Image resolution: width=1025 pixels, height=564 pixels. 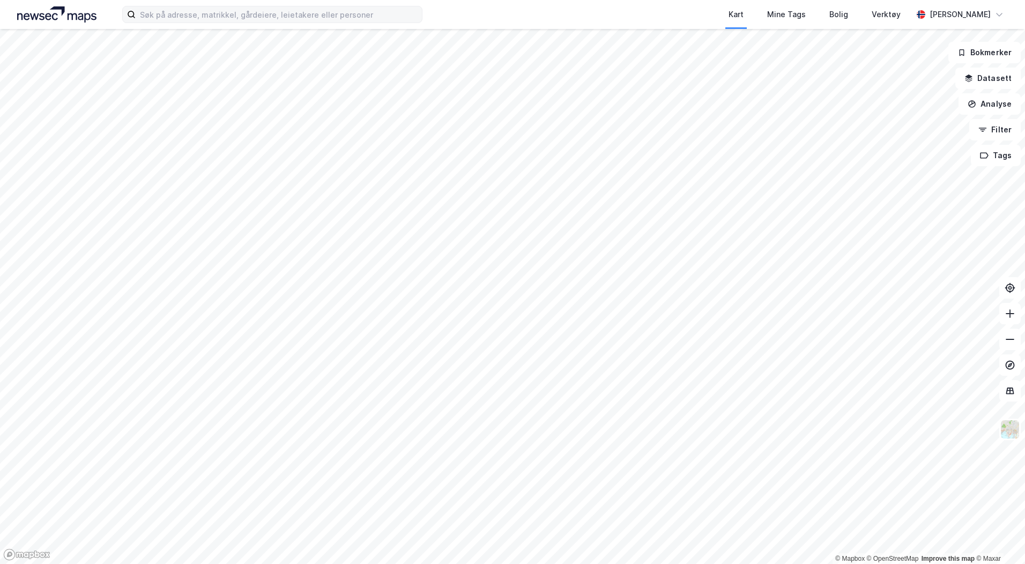 I want to click on a: Mapbox homepage, so click(x=27, y=554).